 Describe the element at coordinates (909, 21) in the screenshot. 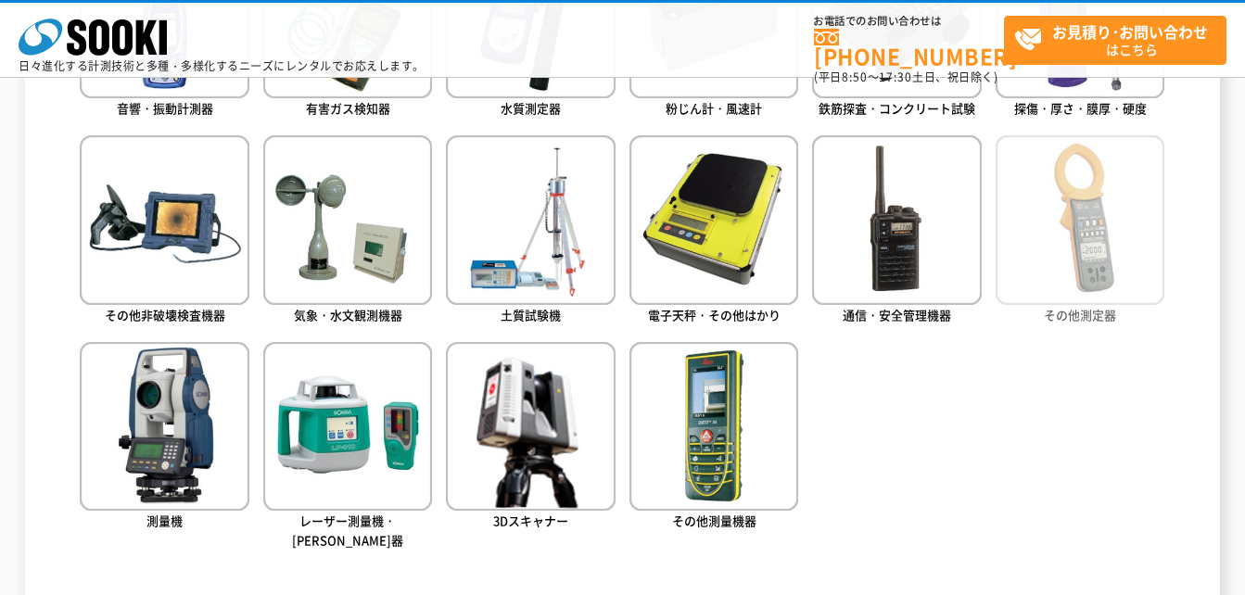

I see `span: お電話でのお問い合わせは` at that location.